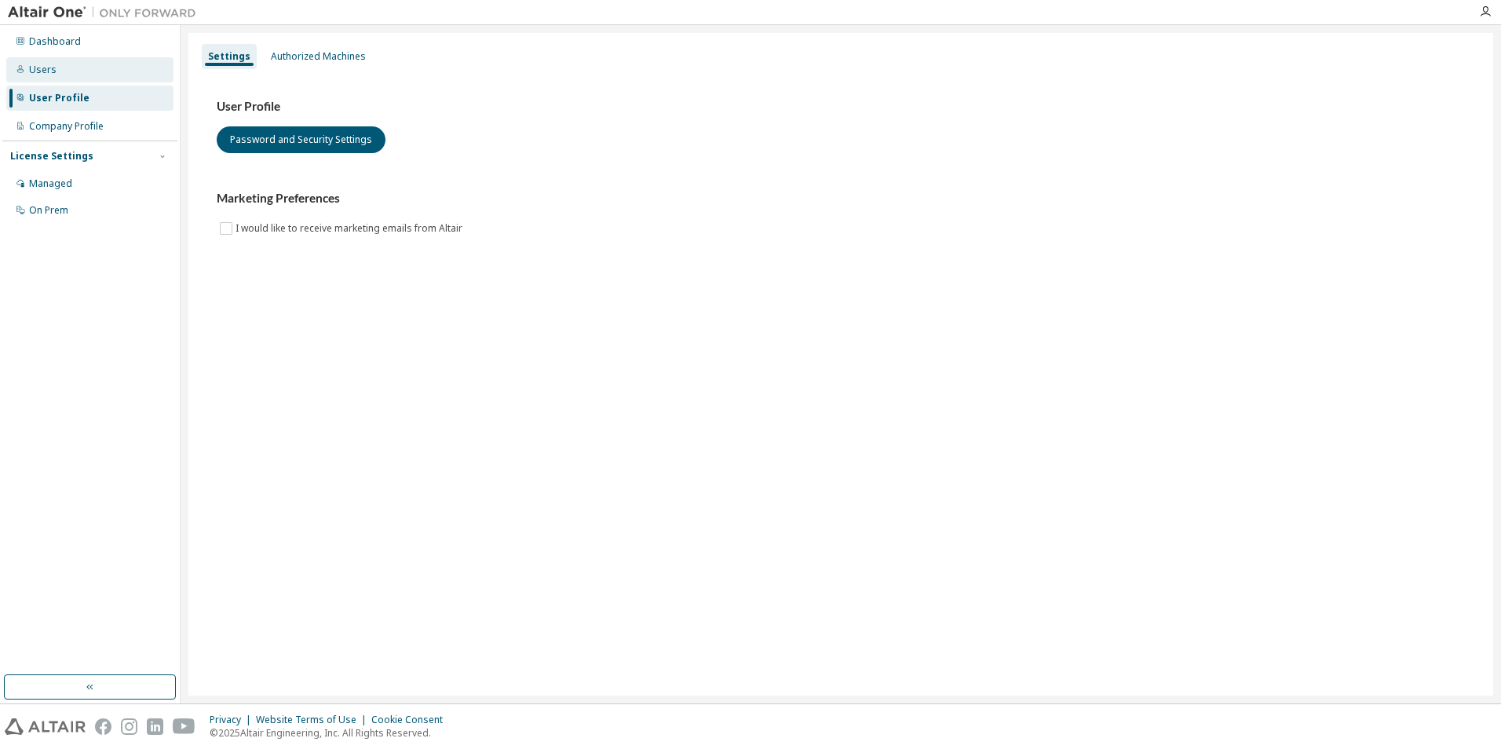 This screenshot has width=1501, height=749. I want to click on img: facebook.svg, so click(103, 726).